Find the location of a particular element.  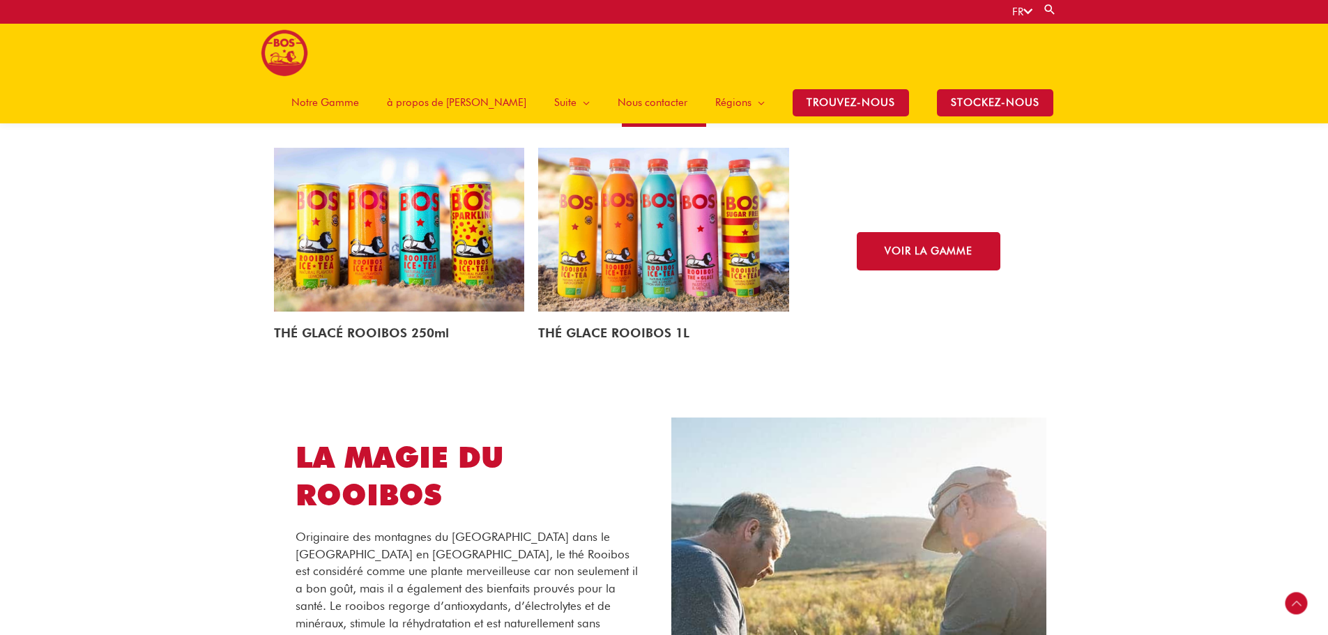

h2: LA MAGIE DU ROOIBOS is located at coordinates (469, 476).